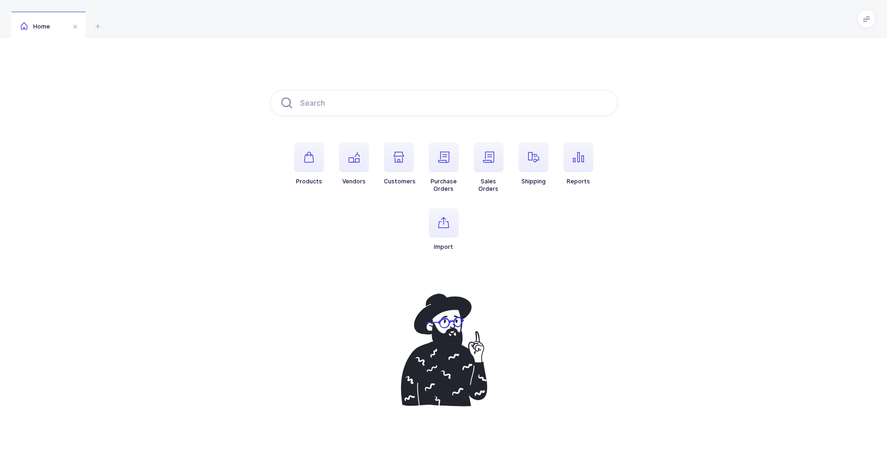  I want to click on span: Home, so click(35, 26).